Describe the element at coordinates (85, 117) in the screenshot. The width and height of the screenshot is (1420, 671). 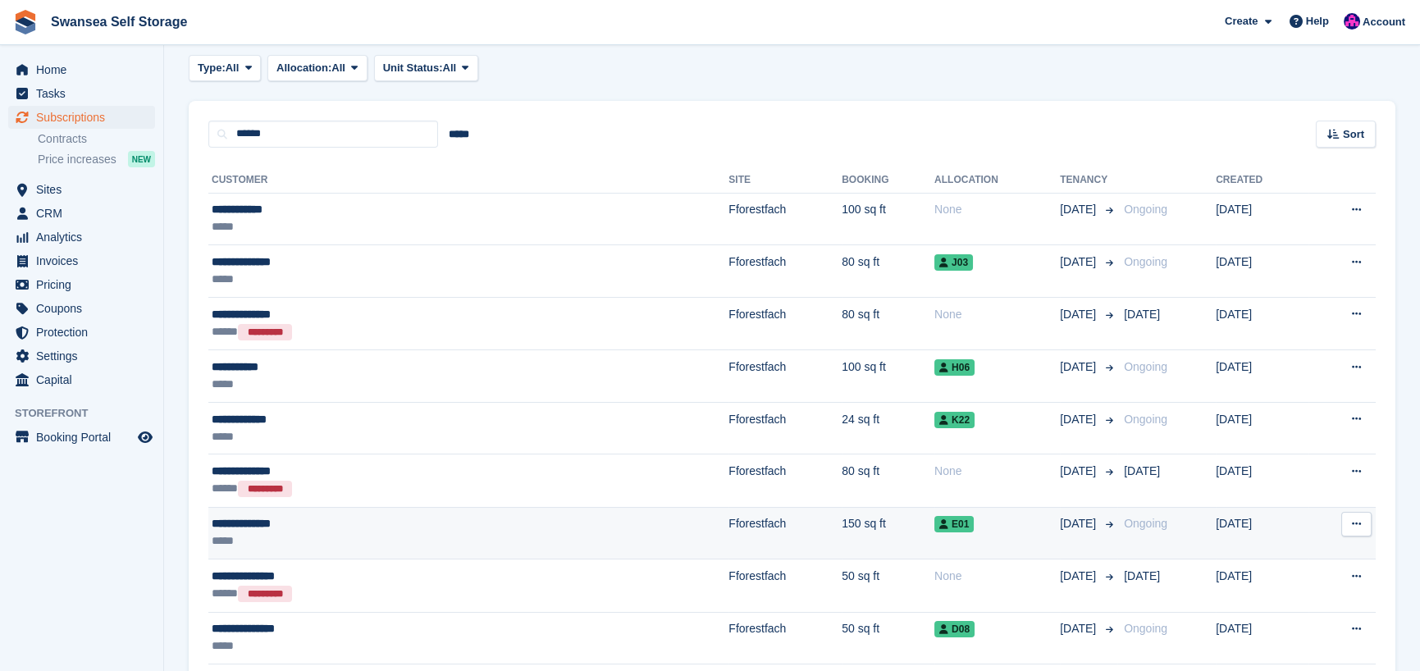
I see `span: Subscriptions` at that location.